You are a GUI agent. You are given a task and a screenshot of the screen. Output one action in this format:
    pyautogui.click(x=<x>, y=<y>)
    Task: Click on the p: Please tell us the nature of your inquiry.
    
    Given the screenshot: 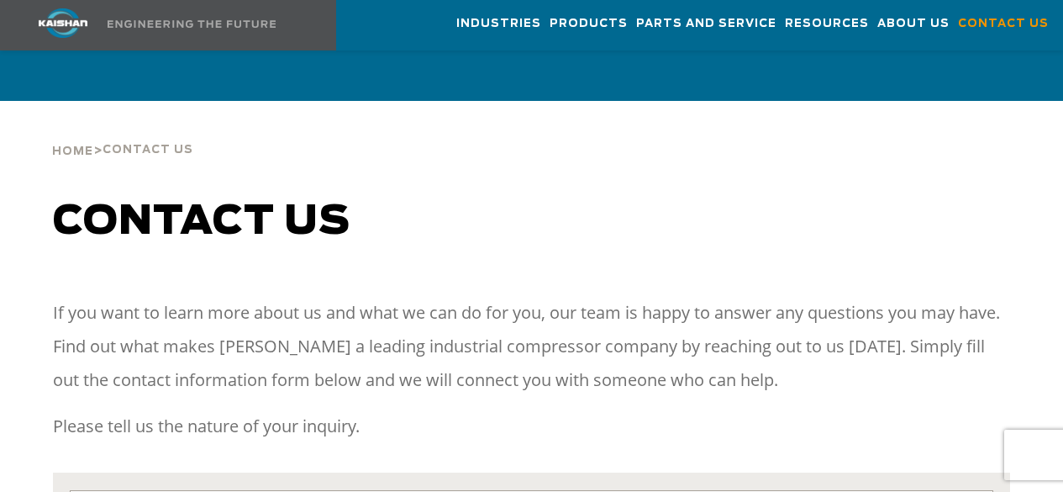 What is the action you would take?
    pyautogui.click(x=532, y=426)
    